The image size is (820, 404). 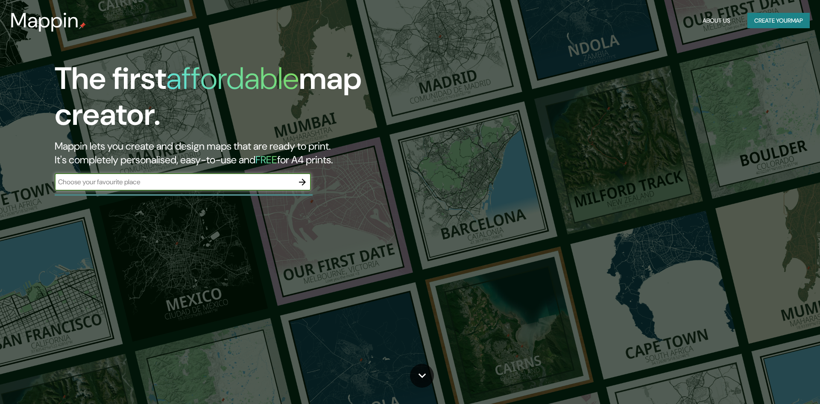 I want to click on button: Create yourmap, so click(x=779, y=21).